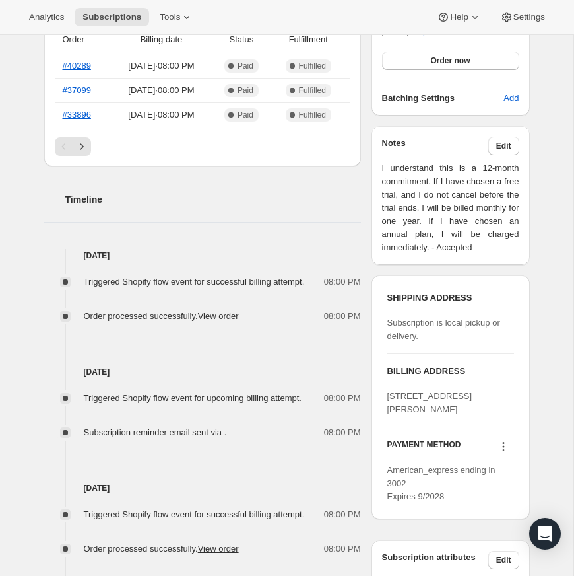 This screenshot has width=574, height=576. What do you see at coordinates (450, 61) in the screenshot?
I see `span: Order now` at bounding box center [450, 61].